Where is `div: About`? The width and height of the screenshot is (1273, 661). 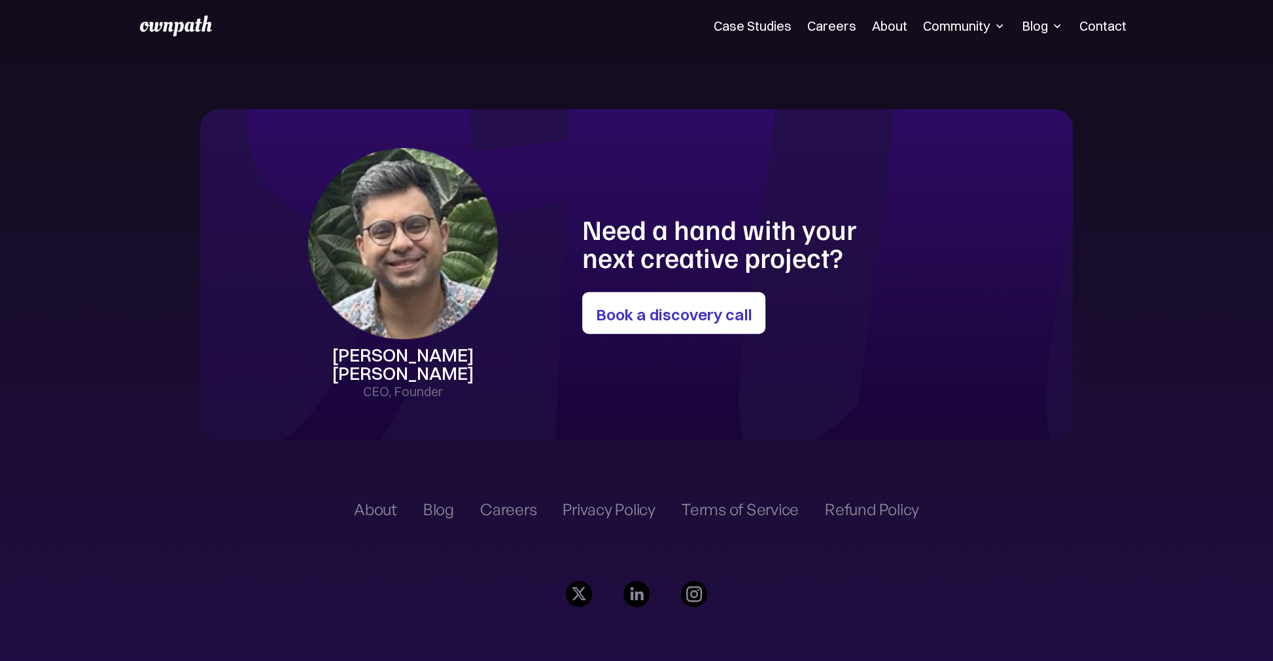 div: About is located at coordinates (375, 510).